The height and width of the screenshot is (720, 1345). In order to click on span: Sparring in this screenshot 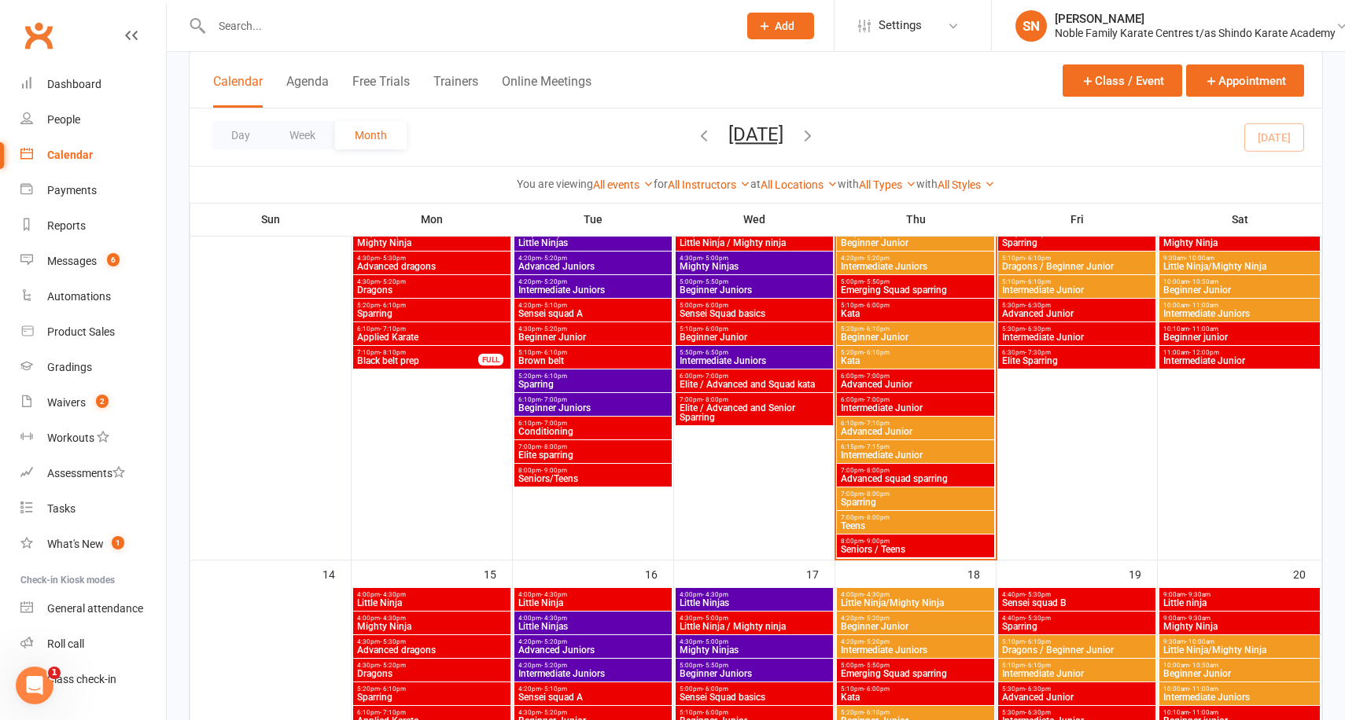, I will do `click(432, 314)`.